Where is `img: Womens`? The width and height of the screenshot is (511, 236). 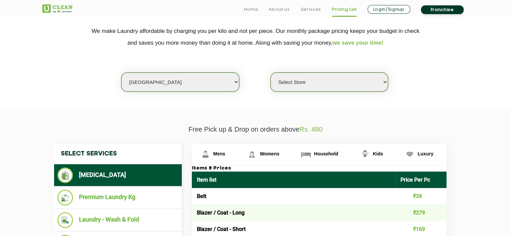 img: Womens is located at coordinates (252, 154).